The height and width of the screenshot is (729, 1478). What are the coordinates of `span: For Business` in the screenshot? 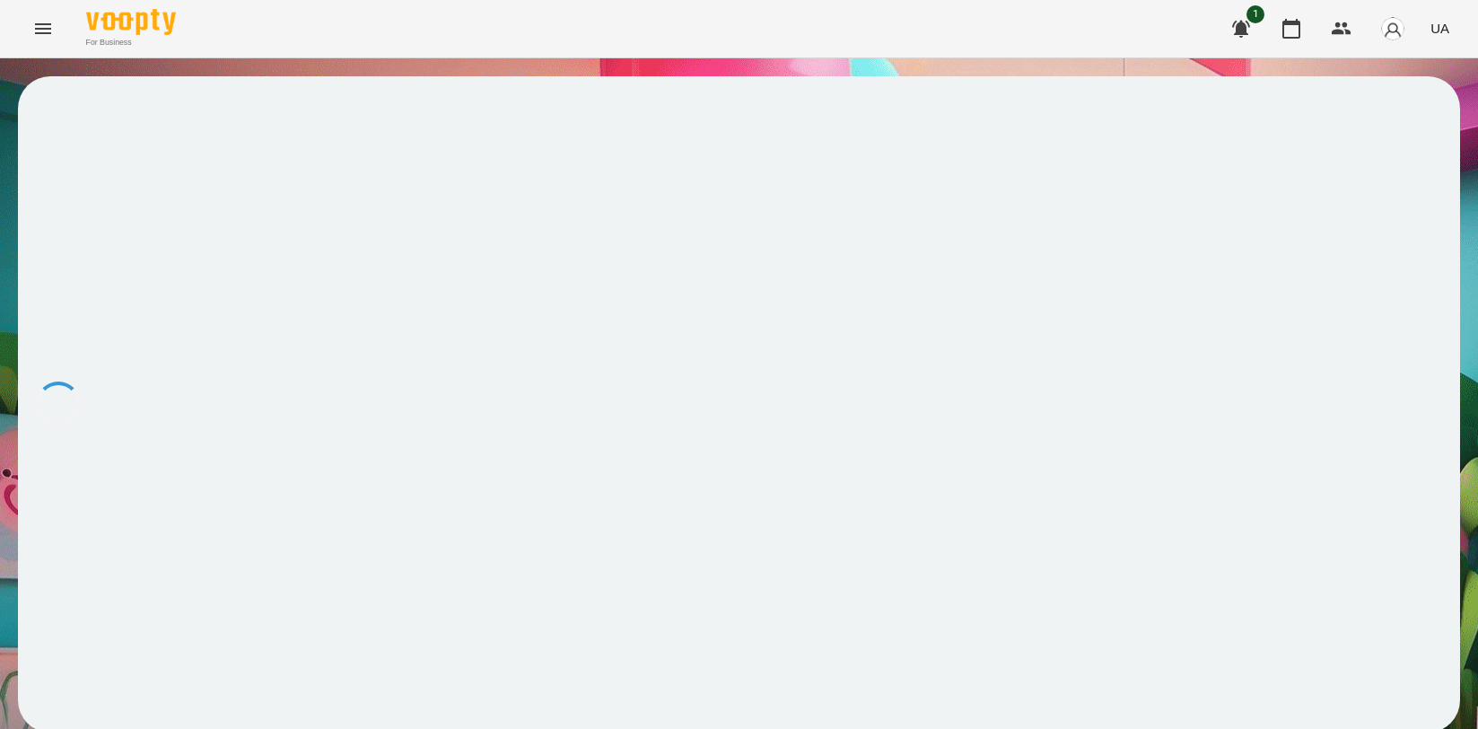 It's located at (131, 42).